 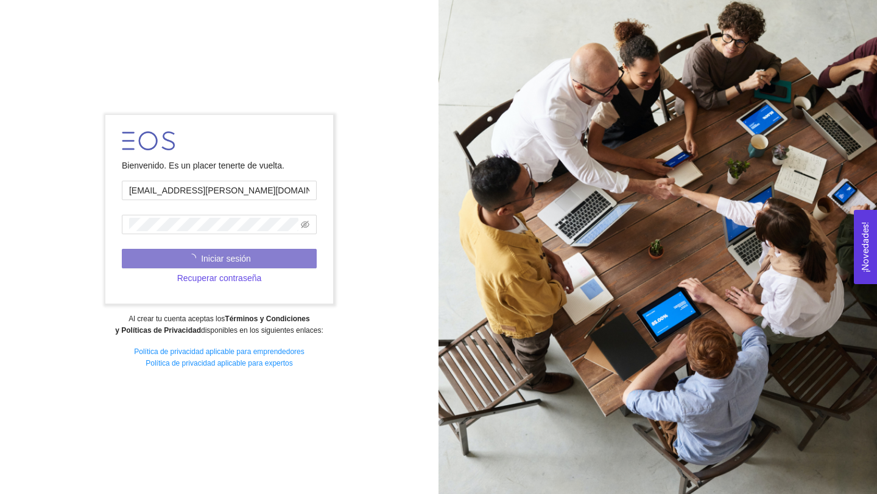 What do you see at coordinates (219, 259) in the screenshot?
I see `button: Iniciar sesión` at bounding box center [219, 259].